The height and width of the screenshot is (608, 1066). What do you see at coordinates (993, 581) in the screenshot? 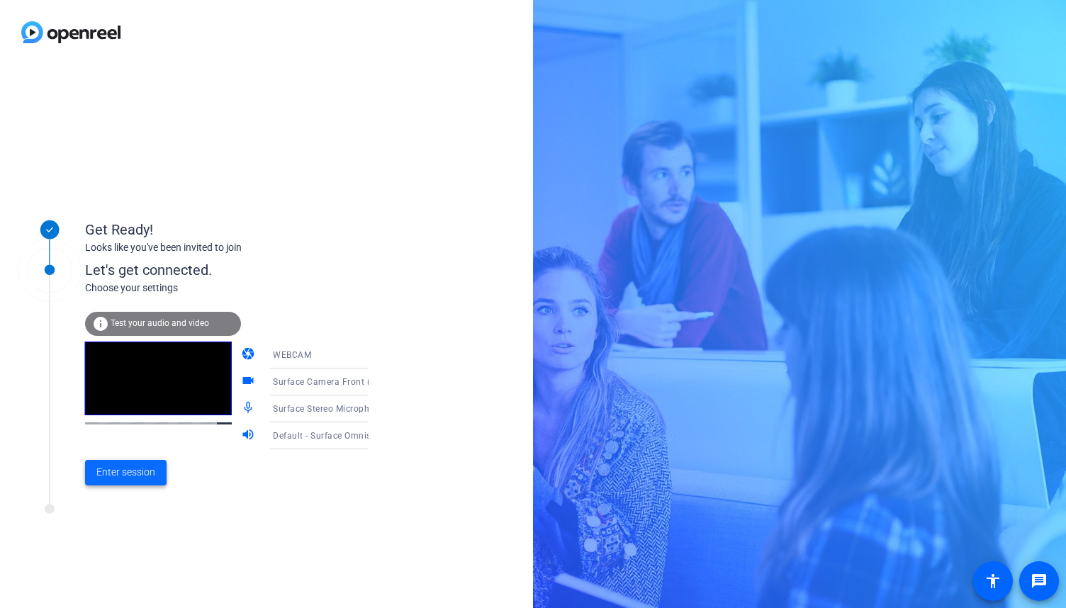
I see `mat-icon: accessibility` at bounding box center [993, 581].